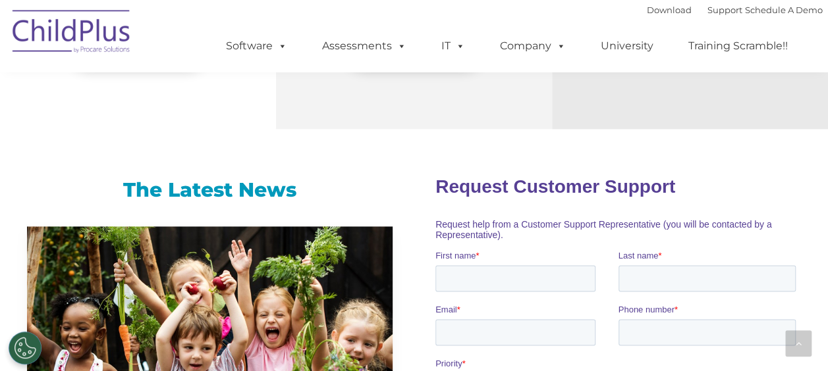 The width and height of the screenshot is (828, 371). What do you see at coordinates (627, 46) in the screenshot?
I see `a: University` at bounding box center [627, 46].